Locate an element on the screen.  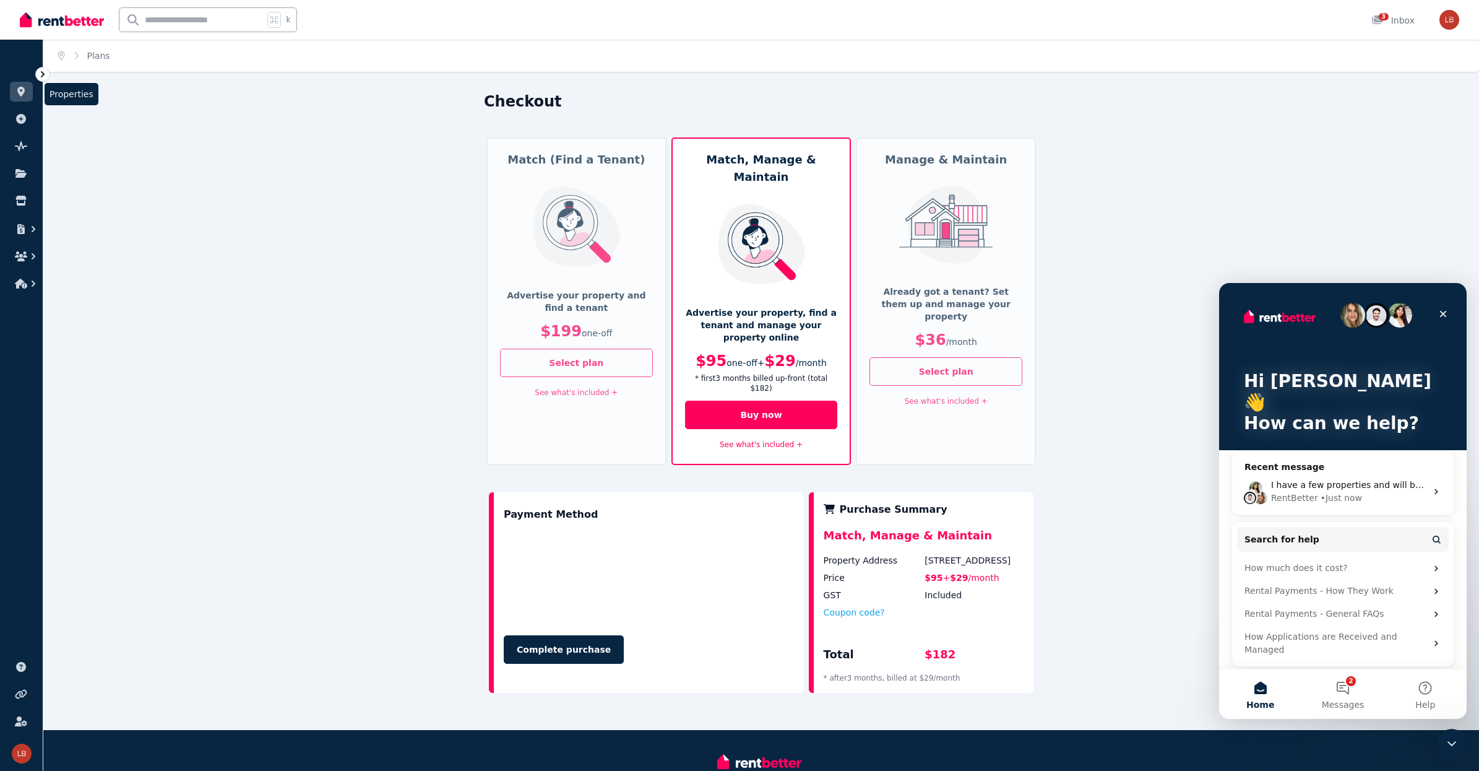
img: Match (Find a Tenant) is located at coordinates (576, 227).